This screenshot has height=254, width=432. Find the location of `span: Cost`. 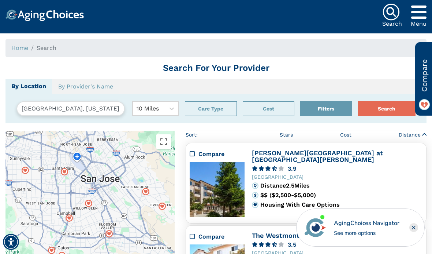

span: Cost is located at coordinates (346, 134).